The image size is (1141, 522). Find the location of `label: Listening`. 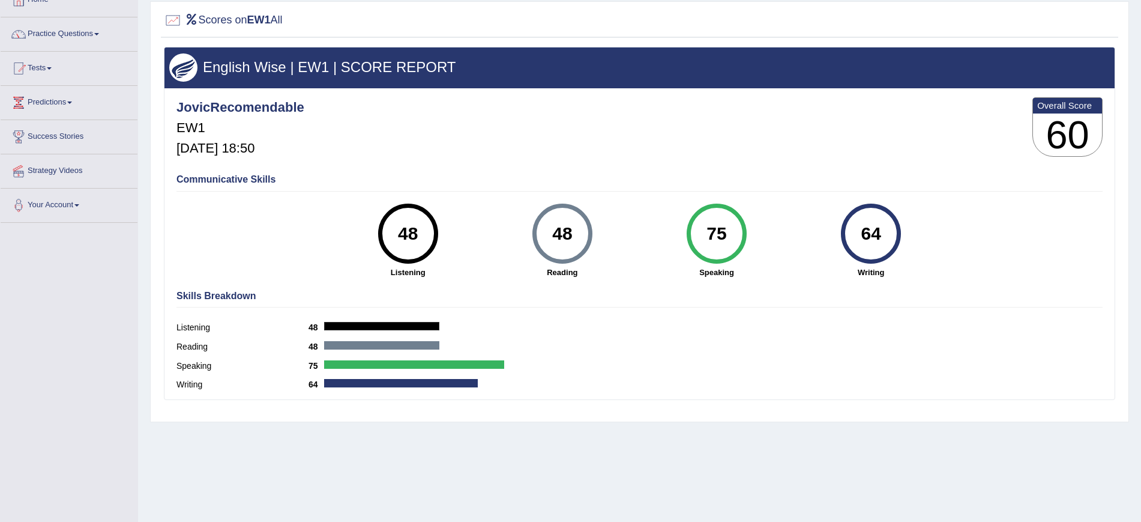

label: Listening is located at coordinates (243, 327).